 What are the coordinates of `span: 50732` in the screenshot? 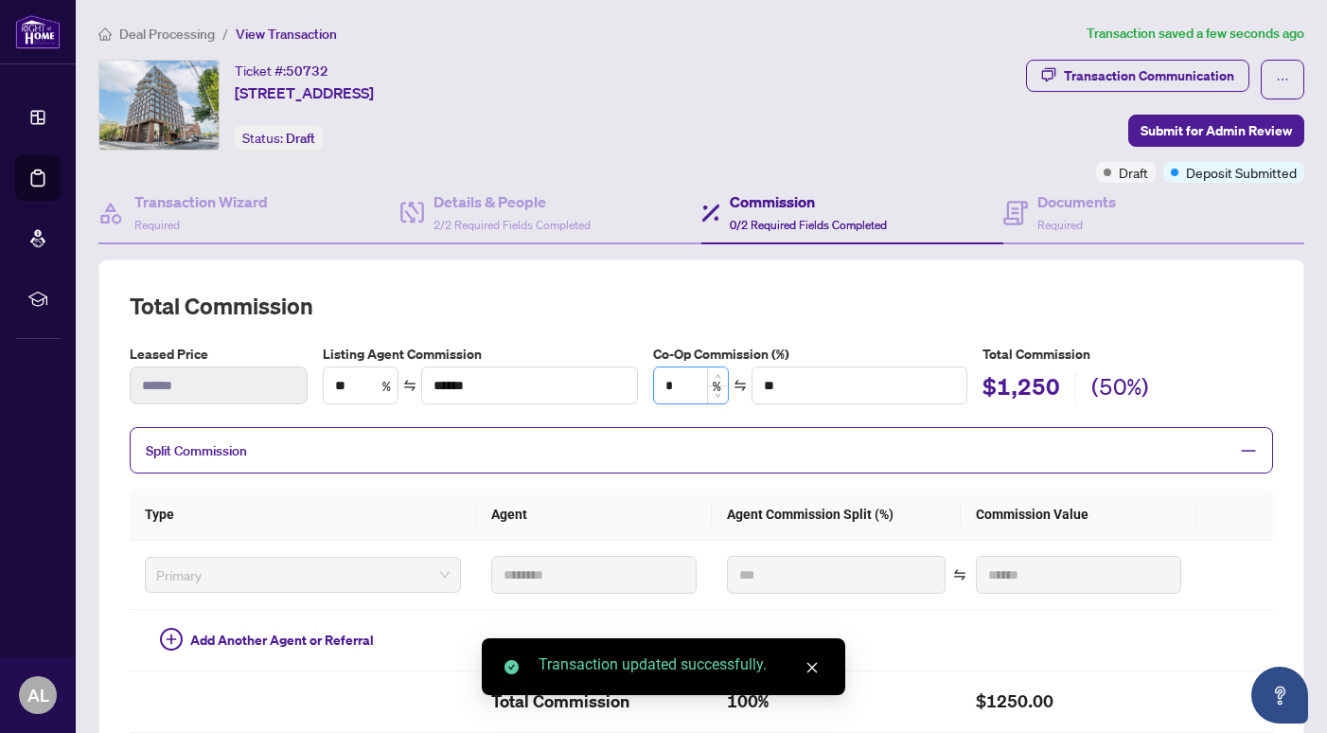 It's located at (307, 71).